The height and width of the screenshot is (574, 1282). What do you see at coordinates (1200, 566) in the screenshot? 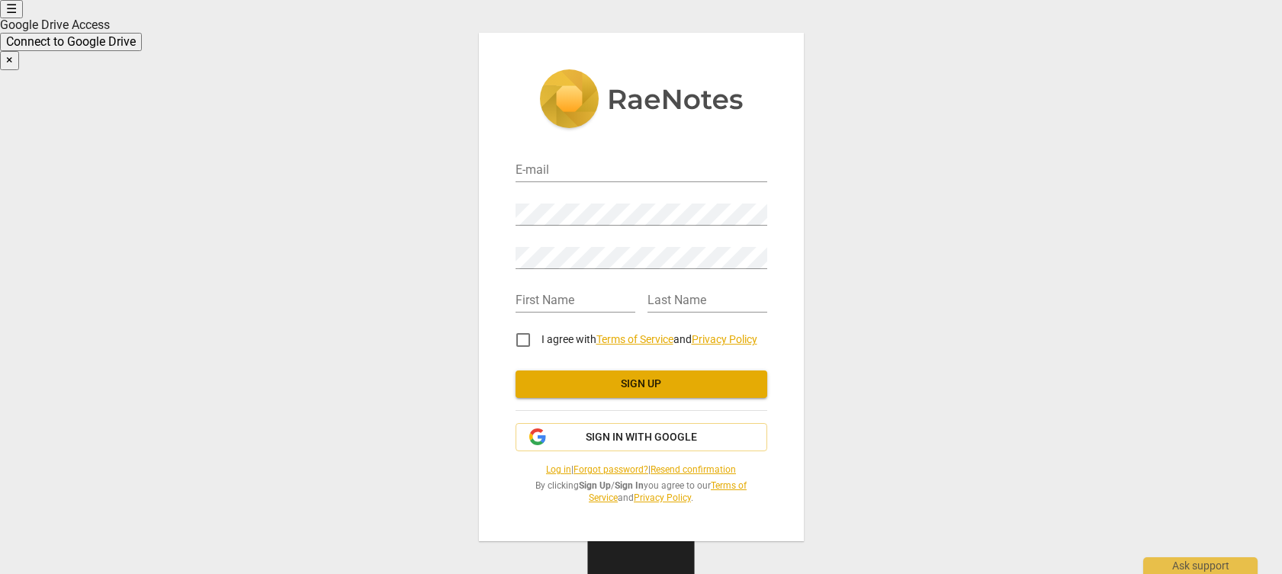
I see `div: Ask support` at bounding box center [1200, 566].